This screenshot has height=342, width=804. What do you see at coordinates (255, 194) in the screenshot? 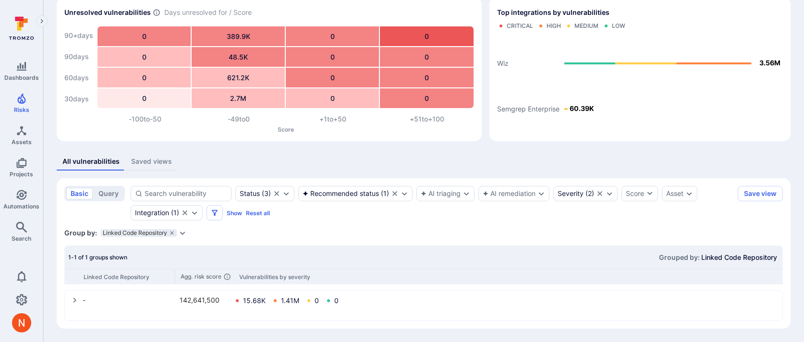
I see `div: ( 3 )` at bounding box center [255, 194].